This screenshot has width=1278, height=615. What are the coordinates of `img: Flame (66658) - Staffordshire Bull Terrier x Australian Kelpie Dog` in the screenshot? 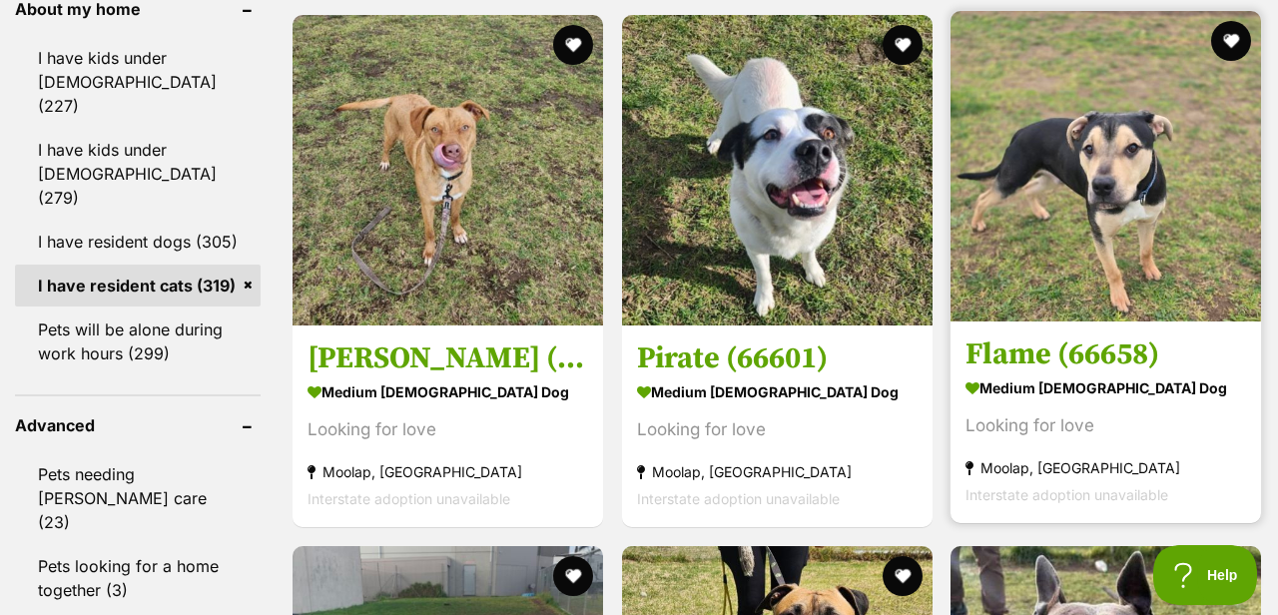 It's located at (1106, 166).